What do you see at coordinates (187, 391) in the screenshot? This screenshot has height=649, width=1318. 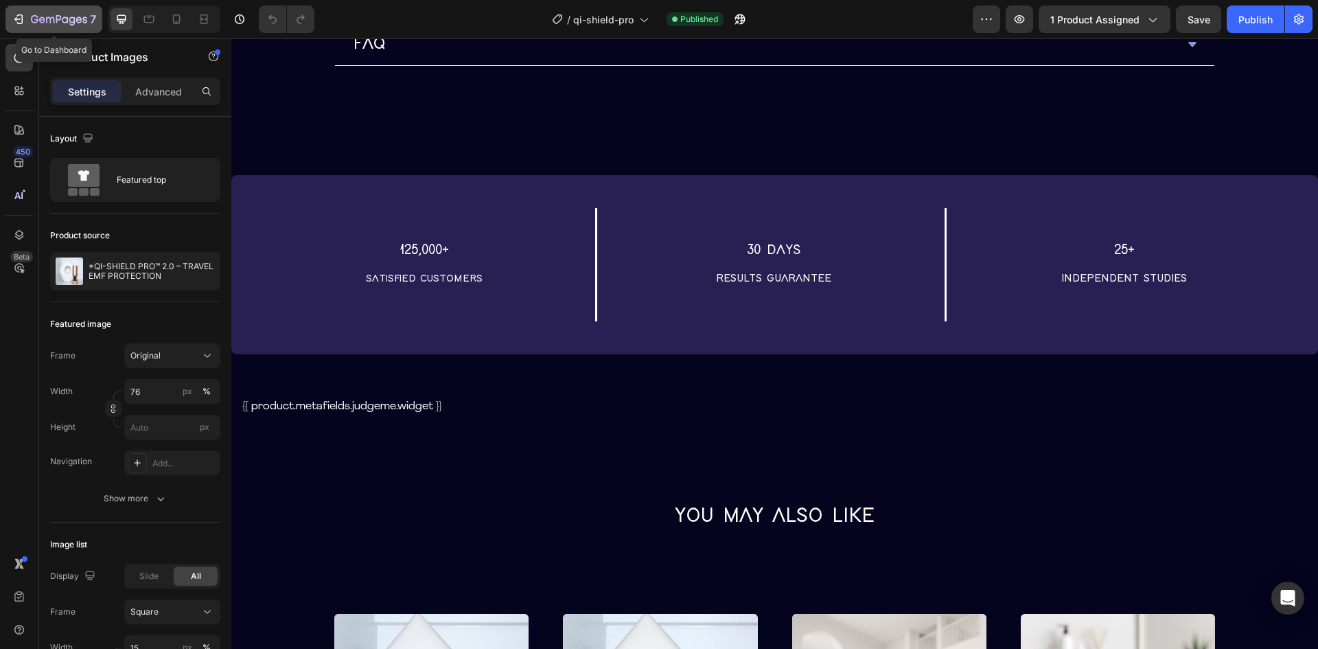 I see `div: px` at bounding box center [187, 391].